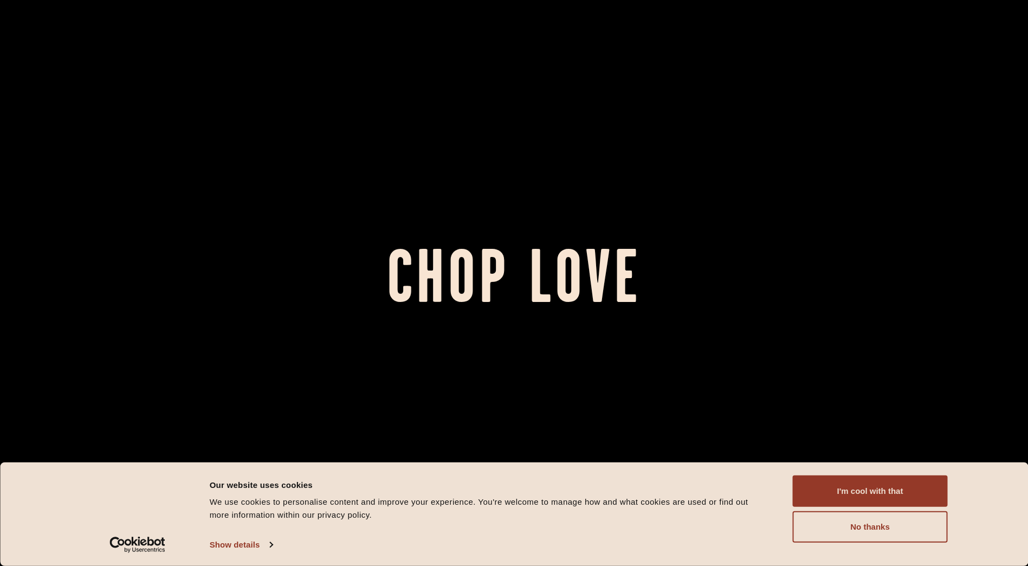 The height and width of the screenshot is (566, 1028). What do you see at coordinates (489, 484) in the screenshot?
I see `div: Our website uses cookies` at bounding box center [489, 484].